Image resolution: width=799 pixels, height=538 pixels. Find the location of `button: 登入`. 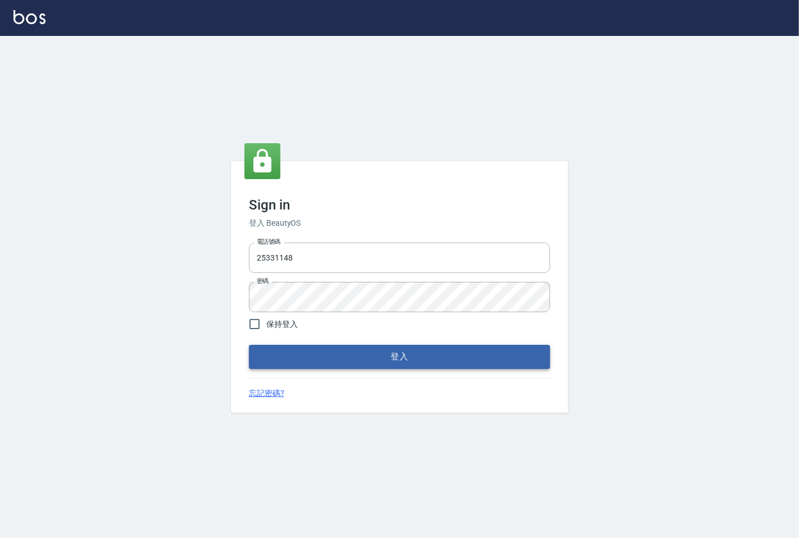

button: 登入 is located at coordinates (400, 357).